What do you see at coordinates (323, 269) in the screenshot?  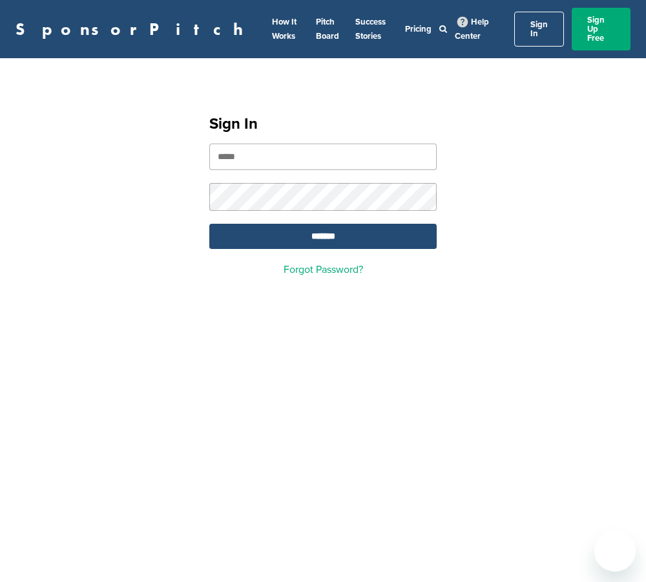 I see `a: Forgot Password?` at bounding box center [323, 269].